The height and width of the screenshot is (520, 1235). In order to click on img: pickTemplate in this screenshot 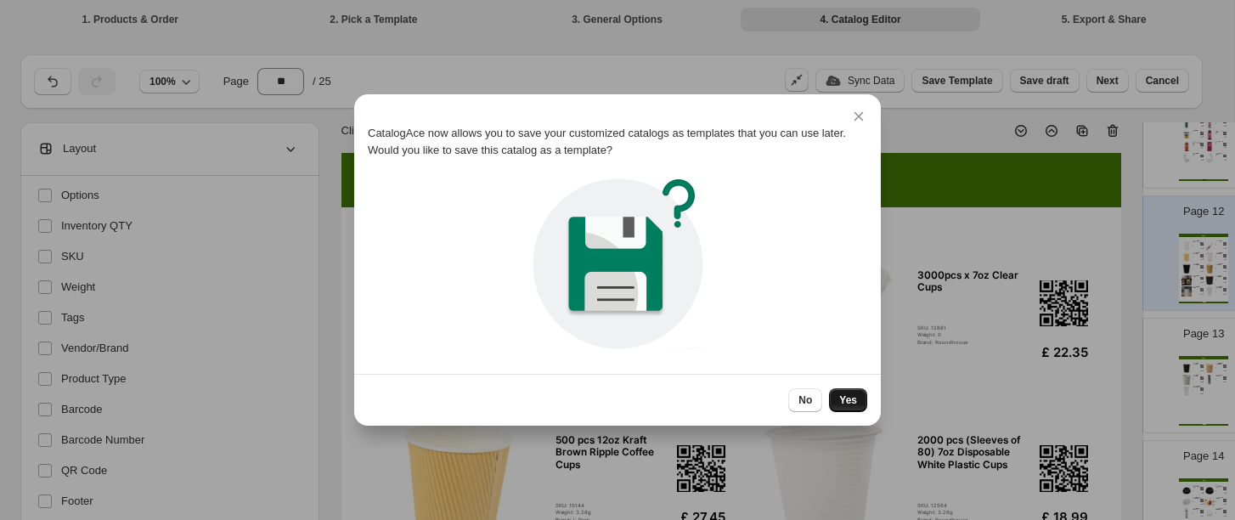, I will do `click(617, 263)`.